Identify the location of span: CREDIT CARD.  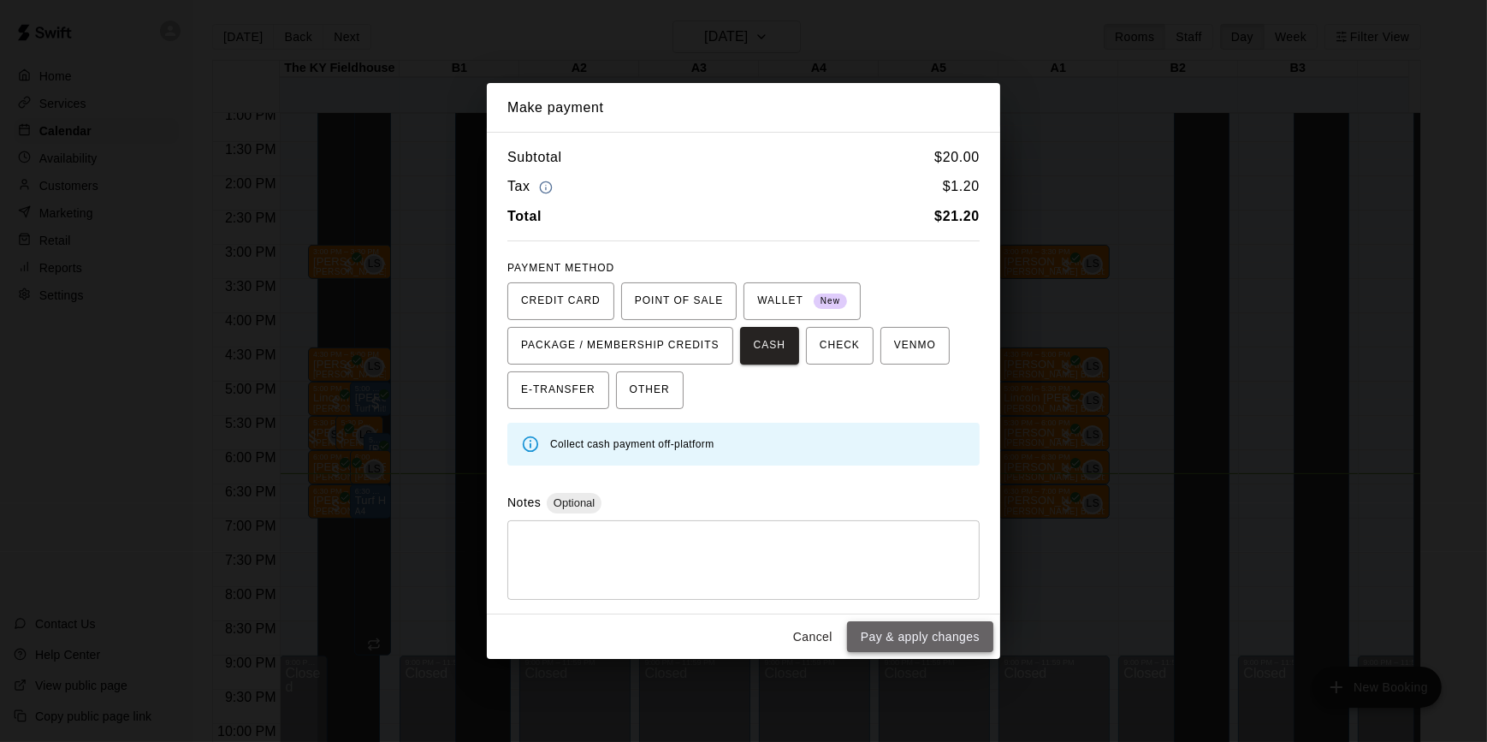
(561, 301).